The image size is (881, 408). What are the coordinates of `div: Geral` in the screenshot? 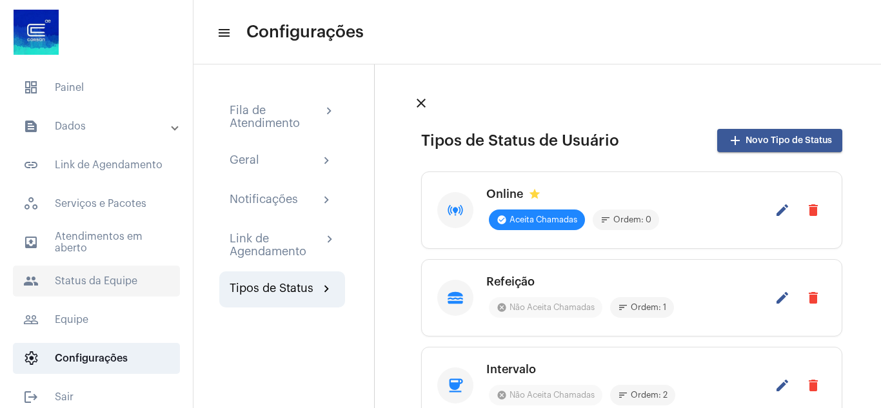 It's located at (244, 161).